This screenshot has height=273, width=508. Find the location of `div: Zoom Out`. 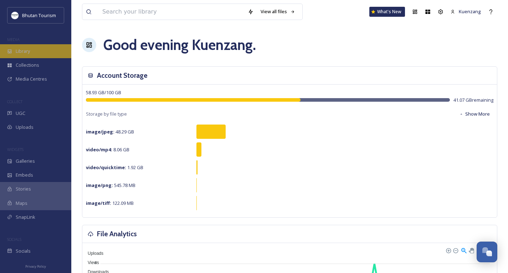

div: Zoom Out is located at coordinates (455, 250).